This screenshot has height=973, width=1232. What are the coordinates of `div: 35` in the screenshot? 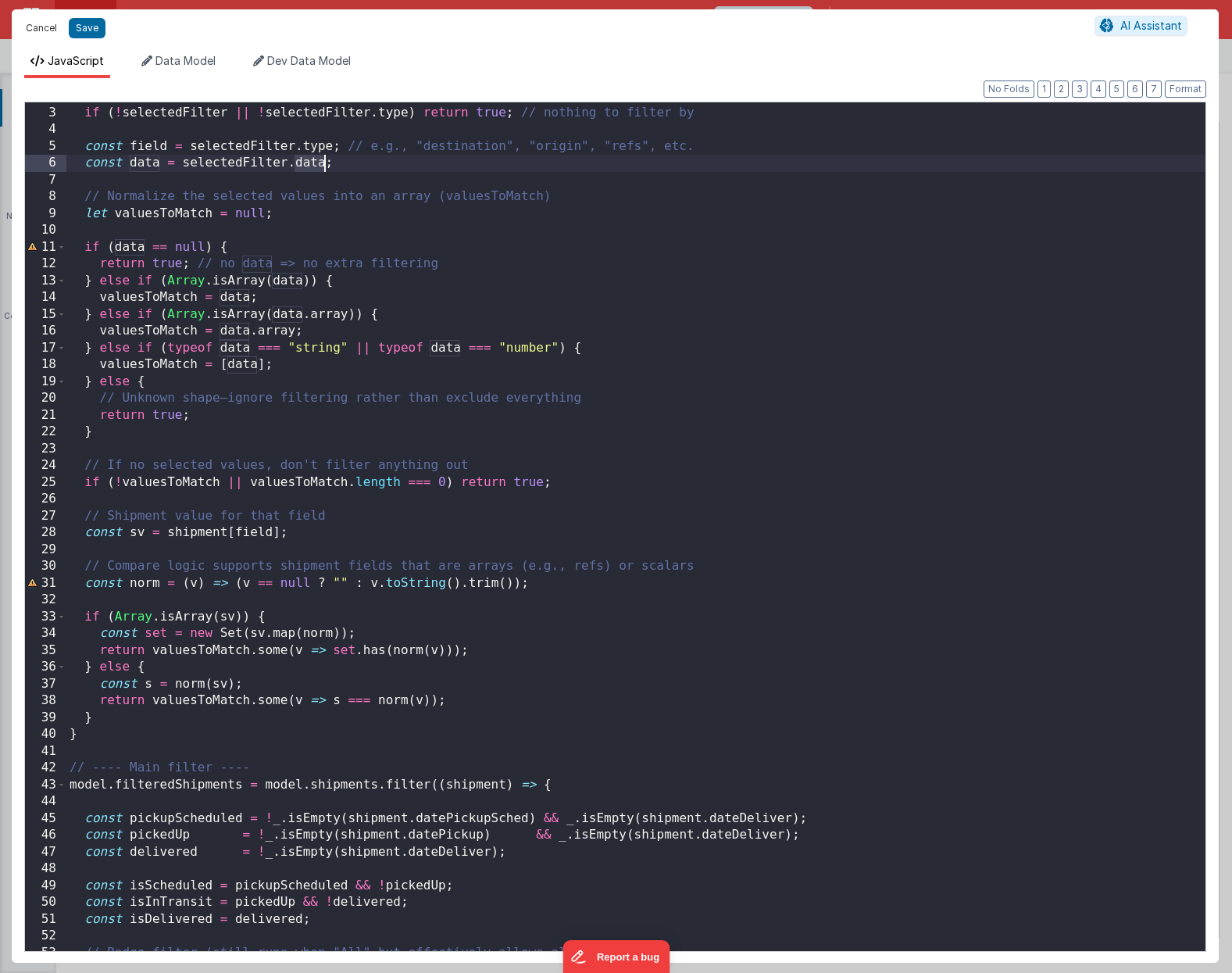 It's located at (45, 651).